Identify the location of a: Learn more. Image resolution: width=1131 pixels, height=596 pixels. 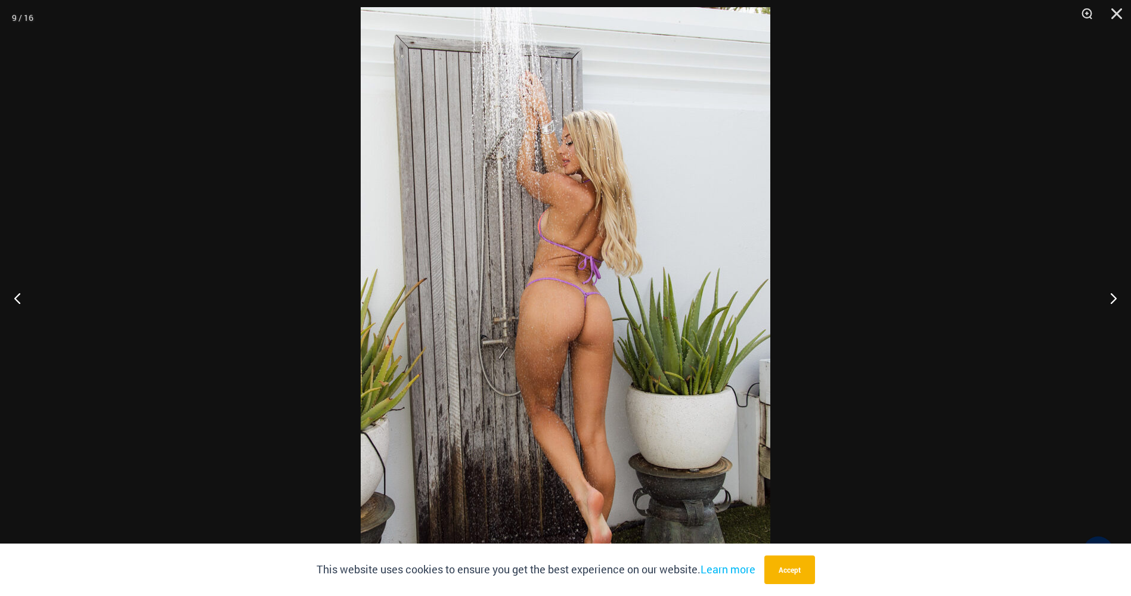
(728, 569).